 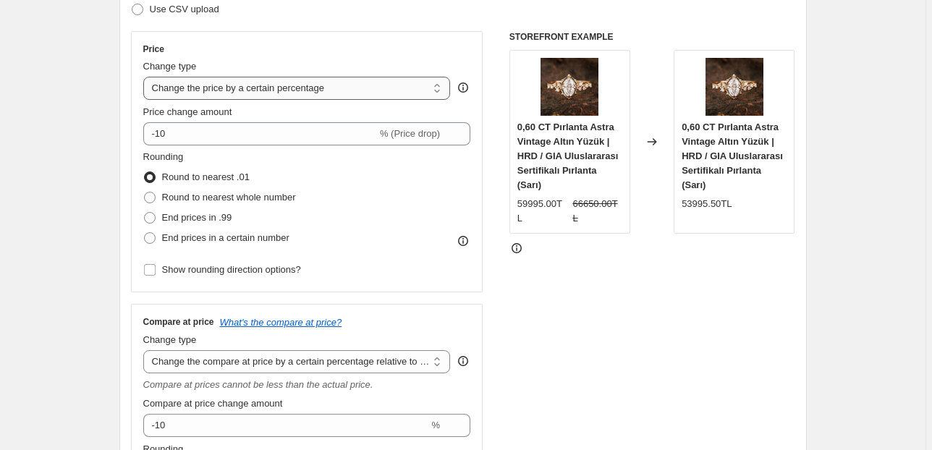 What do you see at coordinates (706, 204) in the screenshot?
I see `div: 53995.50TL` at bounding box center [706, 204].